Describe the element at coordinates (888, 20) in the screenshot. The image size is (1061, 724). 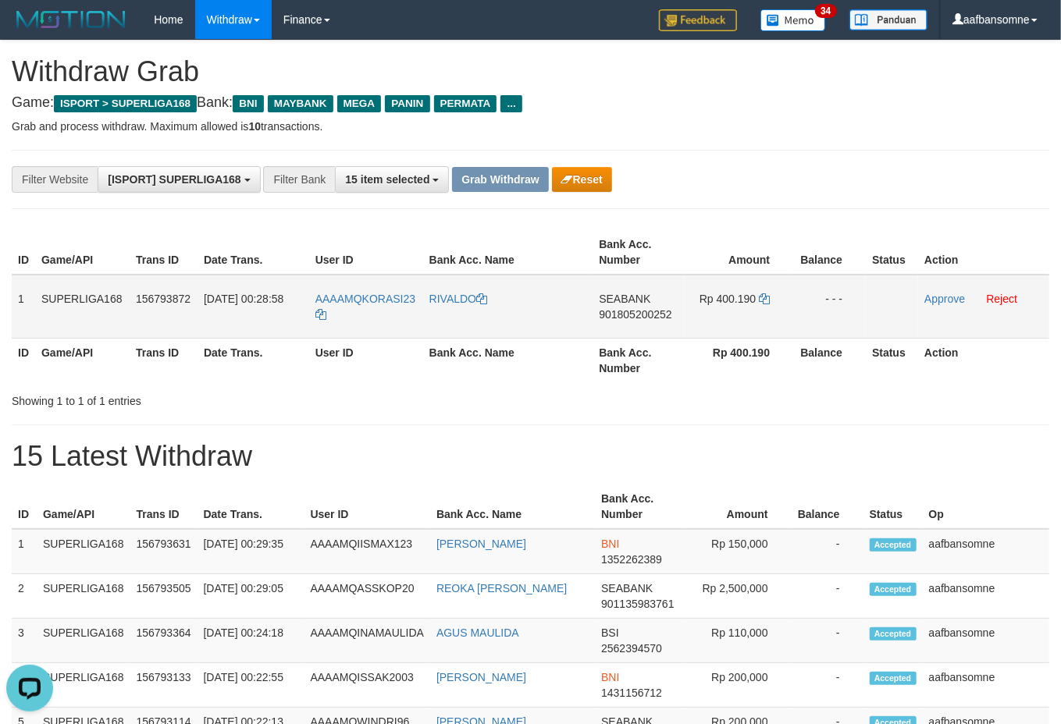
I see `img: panduan.png` at that location.